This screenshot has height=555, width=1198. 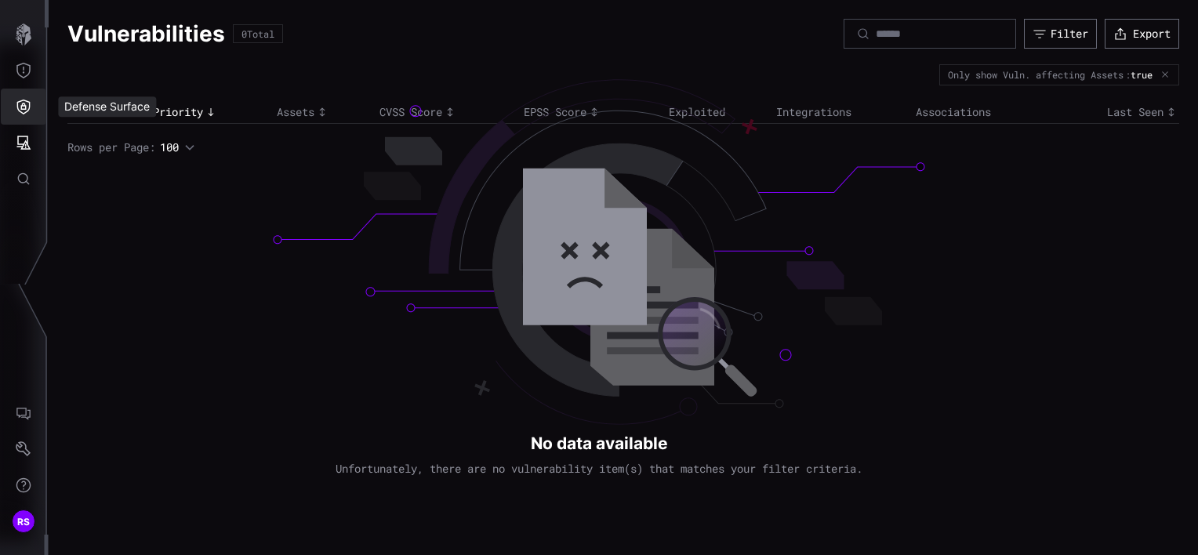 I want to click on div: Filter, so click(x=1069, y=34).